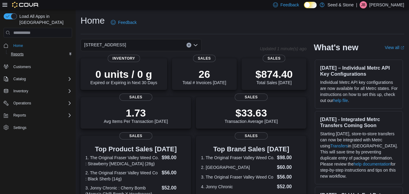 The height and width of the screenshot is (194, 409). Describe the element at coordinates (38, 66) in the screenshot. I see `button: Customers` at that location.